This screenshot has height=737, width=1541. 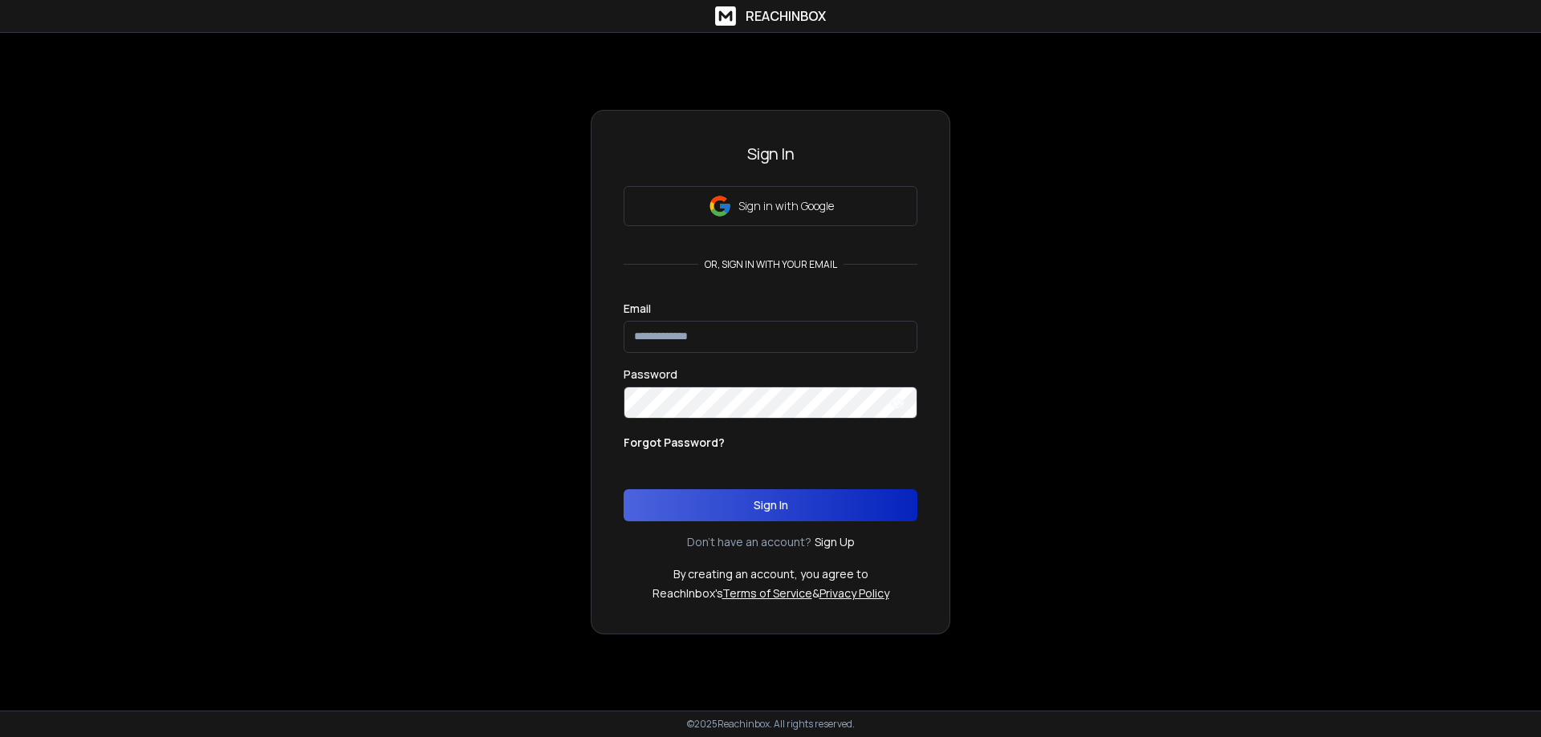 What do you see at coordinates (854, 593) in the screenshot?
I see `span: Privacy Policy` at bounding box center [854, 593].